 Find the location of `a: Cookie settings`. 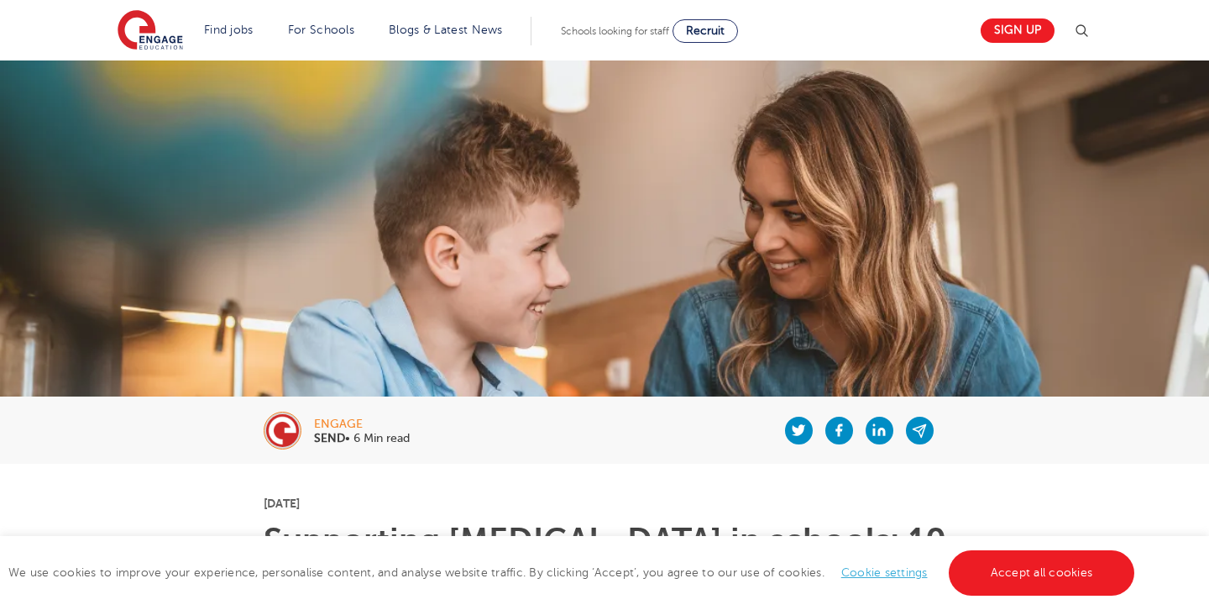

a: Cookie settings is located at coordinates (884, 572).